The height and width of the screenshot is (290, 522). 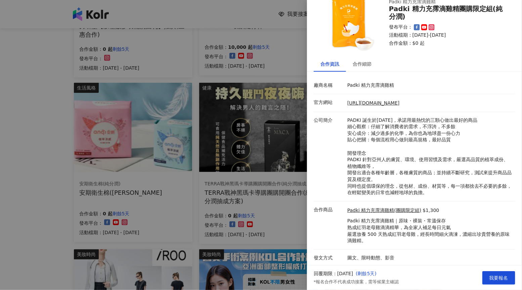 What do you see at coordinates (378, 274) in the screenshot?
I see `p: ( 剩餘5天 )` at bounding box center [378, 274].